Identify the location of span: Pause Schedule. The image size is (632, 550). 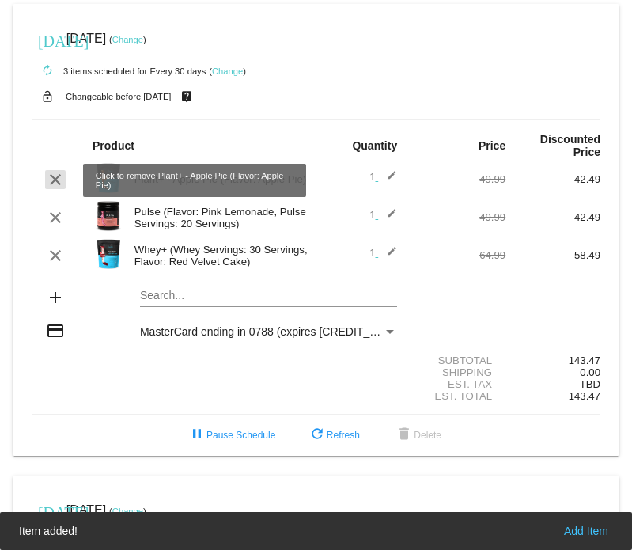
(231, 435).